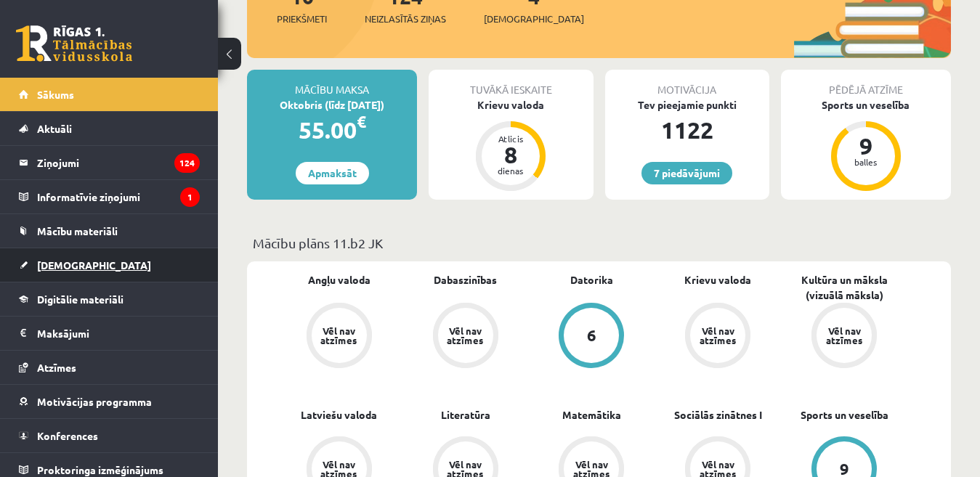  Describe the element at coordinates (332, 84) in the screenshot. I see `div: Mācību maksa` at that location.